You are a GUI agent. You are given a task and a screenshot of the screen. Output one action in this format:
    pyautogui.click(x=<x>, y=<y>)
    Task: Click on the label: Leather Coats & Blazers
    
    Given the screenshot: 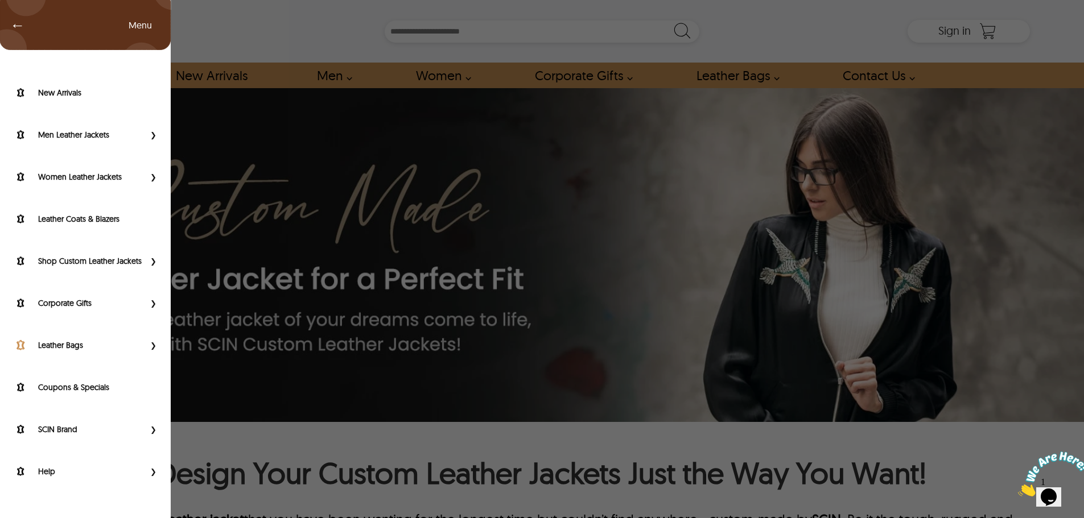 What is the action you would take?
    pyautogui.click(x=98, y=219)
    